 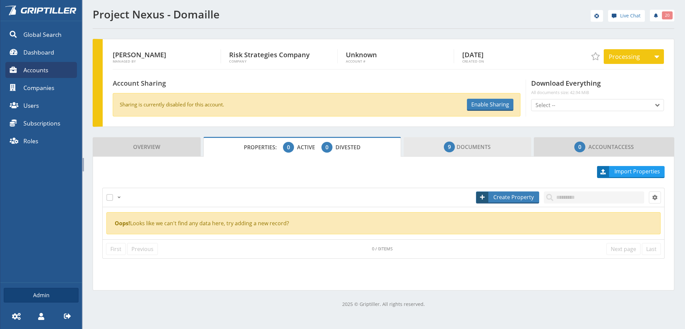 I want to click on button: Processing, so click(x=633, y=56).